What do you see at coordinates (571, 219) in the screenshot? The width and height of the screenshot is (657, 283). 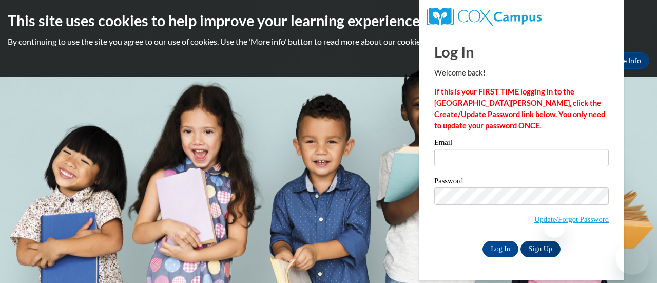 I see `a: Update/Forgot Password` at bounding box center [571, 219].